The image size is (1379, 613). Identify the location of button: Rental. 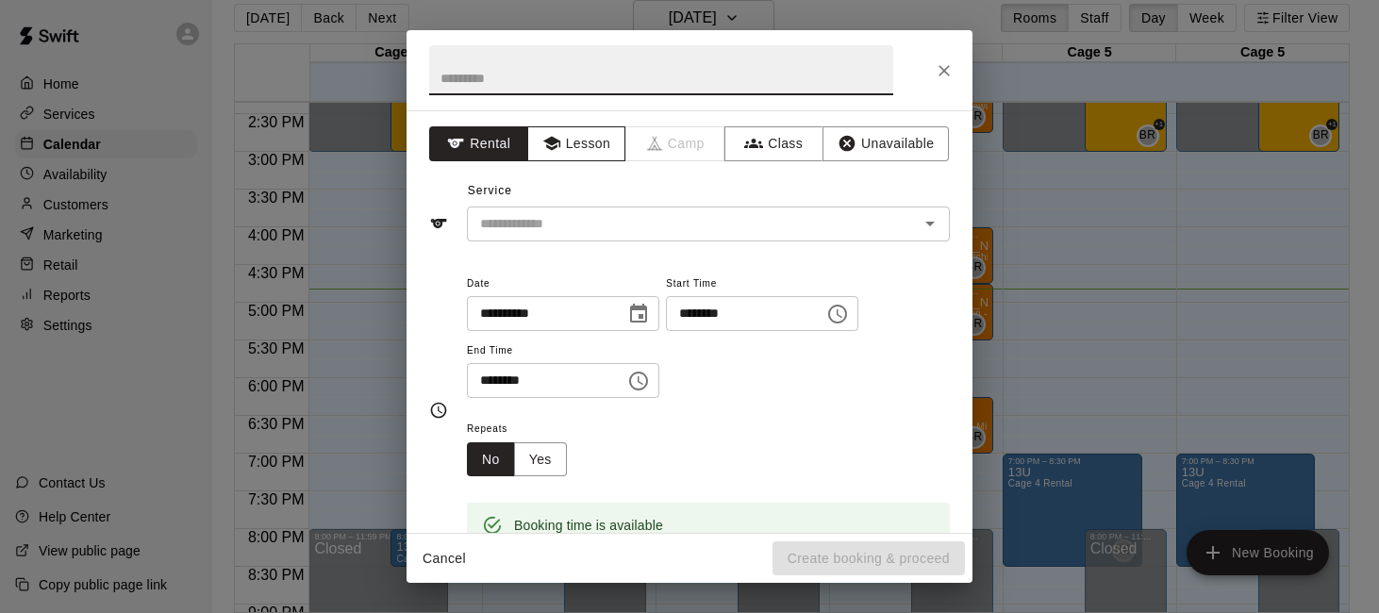
(478, 143).